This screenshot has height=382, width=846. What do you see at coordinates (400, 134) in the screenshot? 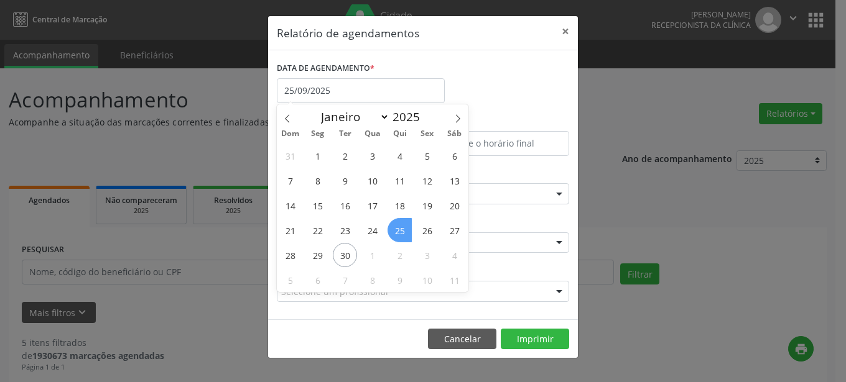
I see `span: Qui` at bounding box center [400, 134].